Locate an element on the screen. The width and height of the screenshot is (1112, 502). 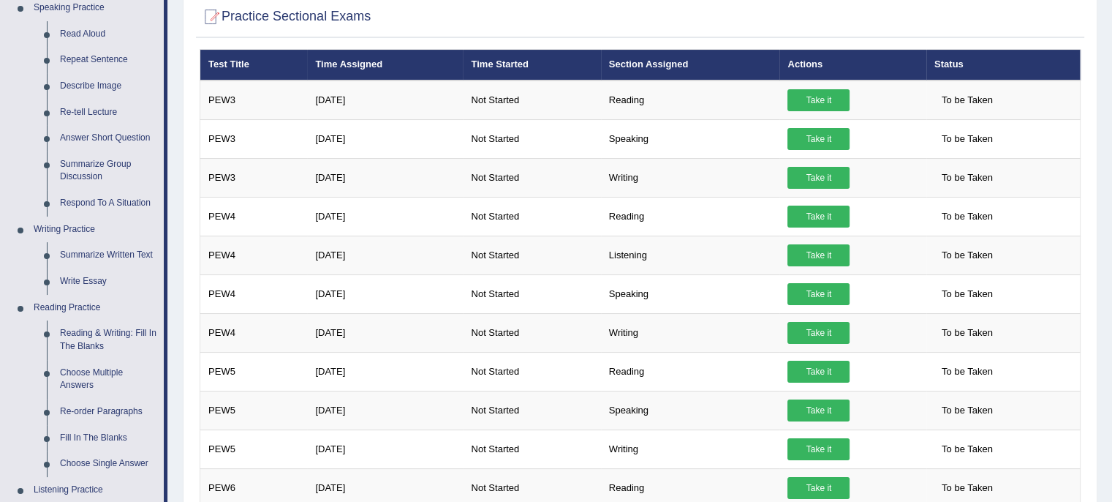
a: Reading & Writing: Fill In The Blanks is located at coordinates (108, 339).